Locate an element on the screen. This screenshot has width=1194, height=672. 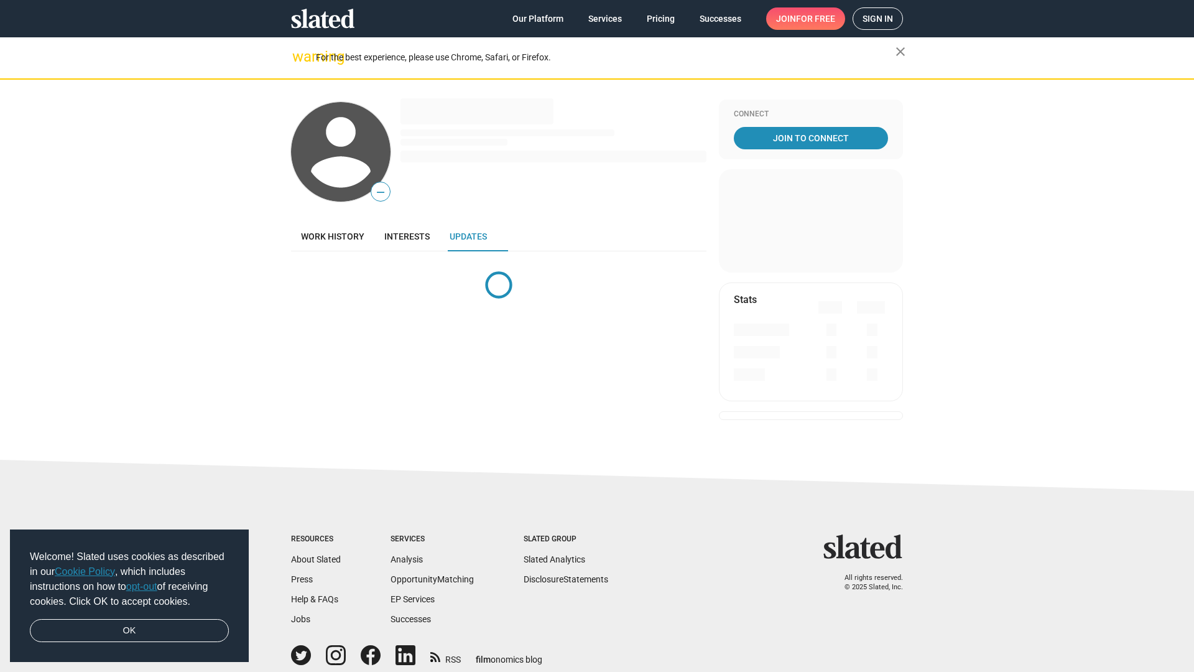
span: Our Platform is located at coordinates (538, 19).